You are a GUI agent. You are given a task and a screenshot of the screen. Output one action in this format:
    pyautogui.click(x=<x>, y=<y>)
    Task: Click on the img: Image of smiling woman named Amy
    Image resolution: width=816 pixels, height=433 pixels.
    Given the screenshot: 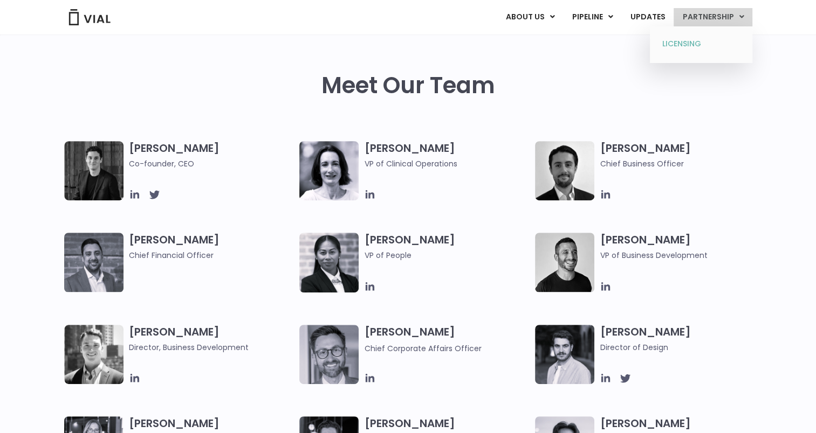 What is the action you would take?
    pyautogui.click(x=329, y=171)
    